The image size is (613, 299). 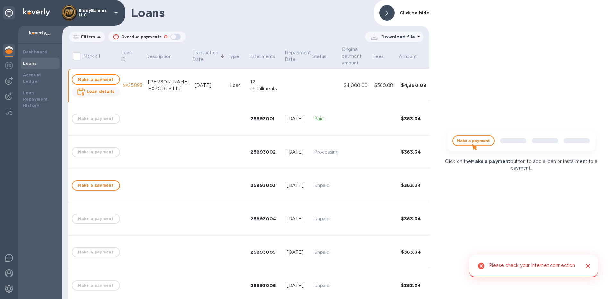 What do you see at coordinates (326, 119) in the screenshot?
I see `p: Paid` at bounding box center [326, 119].